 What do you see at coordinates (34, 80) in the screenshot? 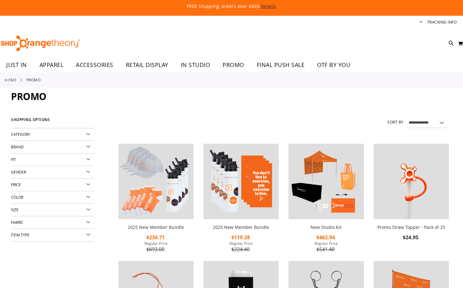
I see `strong: PROMO` at bounding box center [34, 80].